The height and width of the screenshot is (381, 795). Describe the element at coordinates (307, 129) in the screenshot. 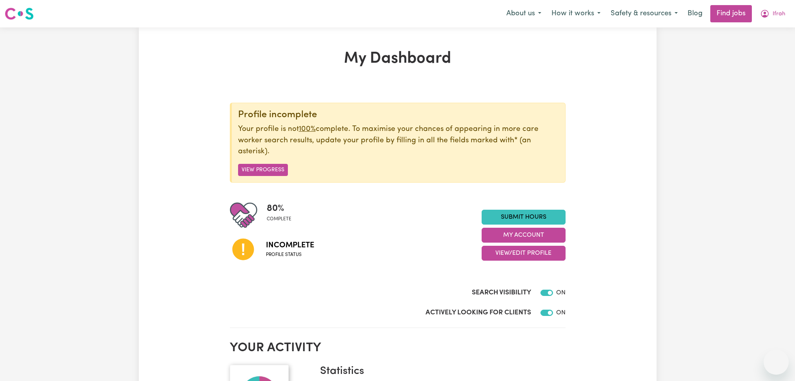

I see `u: 100%` at that location.